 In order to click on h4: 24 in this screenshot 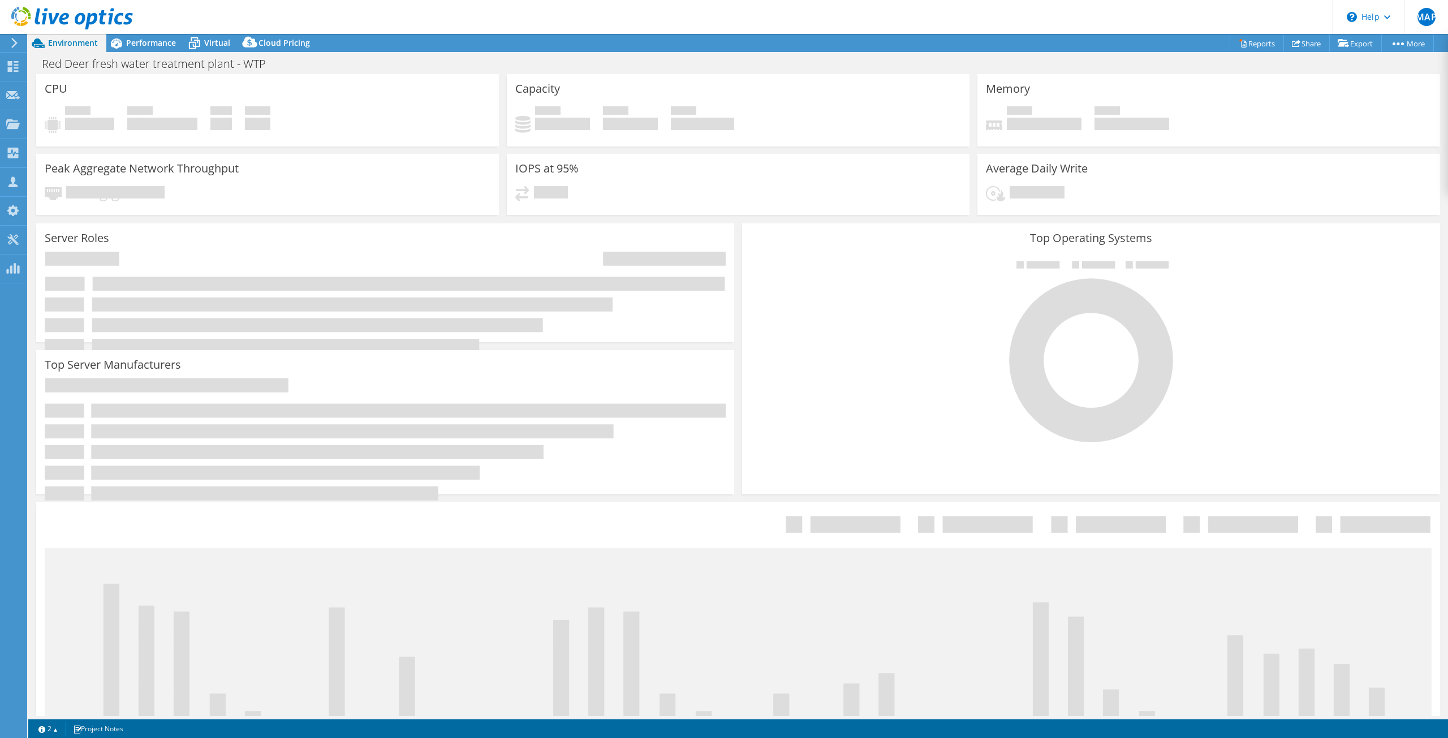, I will do `click(221, 124)`.